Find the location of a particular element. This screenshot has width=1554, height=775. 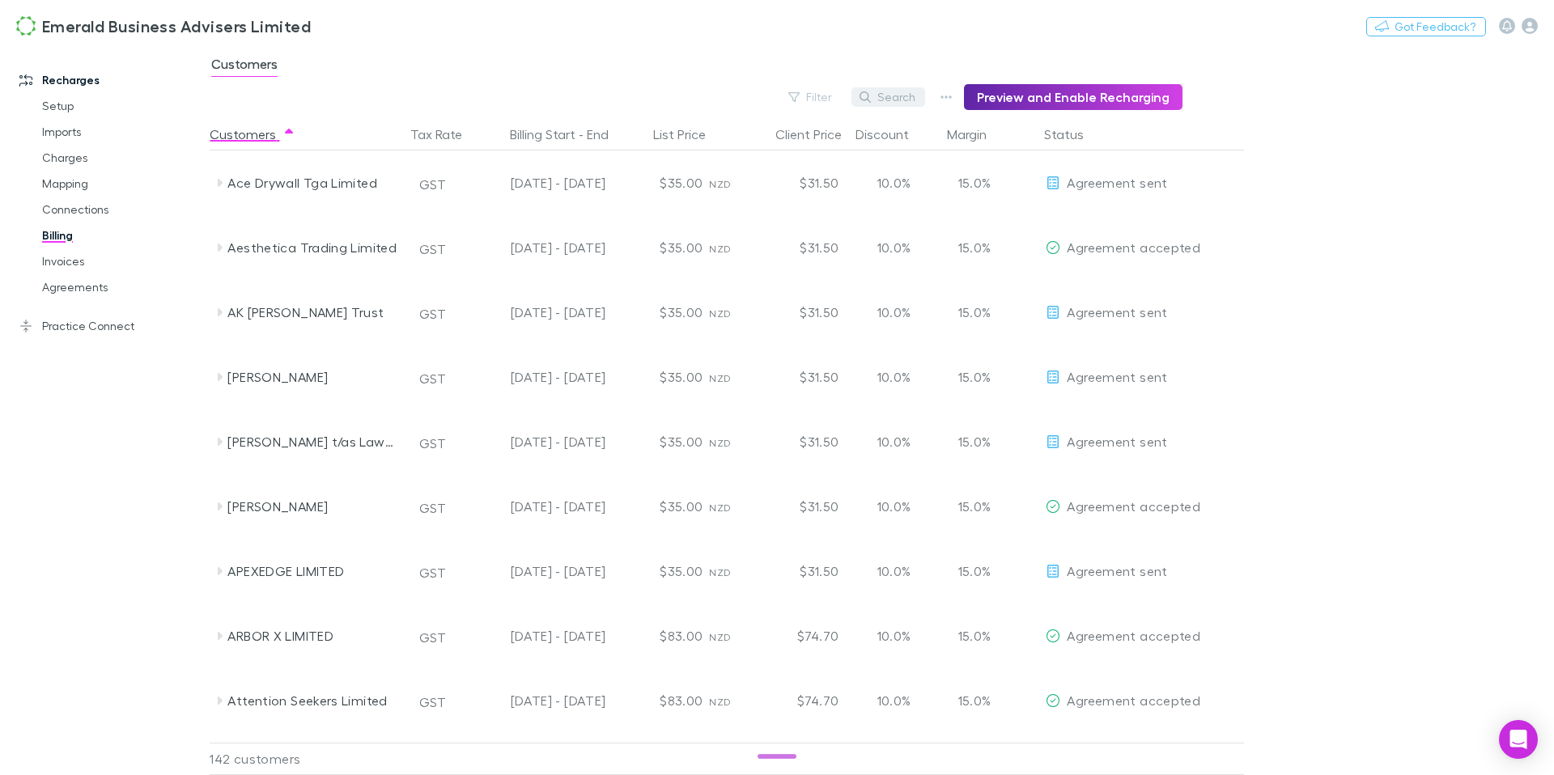

a: Practice Connect is located at coordinates (104, 326).